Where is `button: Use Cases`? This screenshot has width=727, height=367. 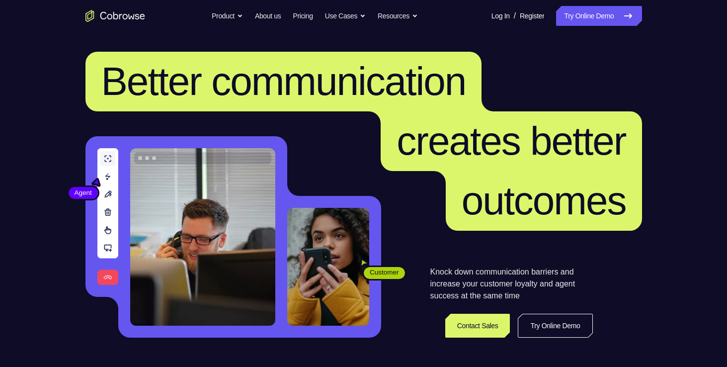
button: Use Cases is located at coordinates (345, 16).